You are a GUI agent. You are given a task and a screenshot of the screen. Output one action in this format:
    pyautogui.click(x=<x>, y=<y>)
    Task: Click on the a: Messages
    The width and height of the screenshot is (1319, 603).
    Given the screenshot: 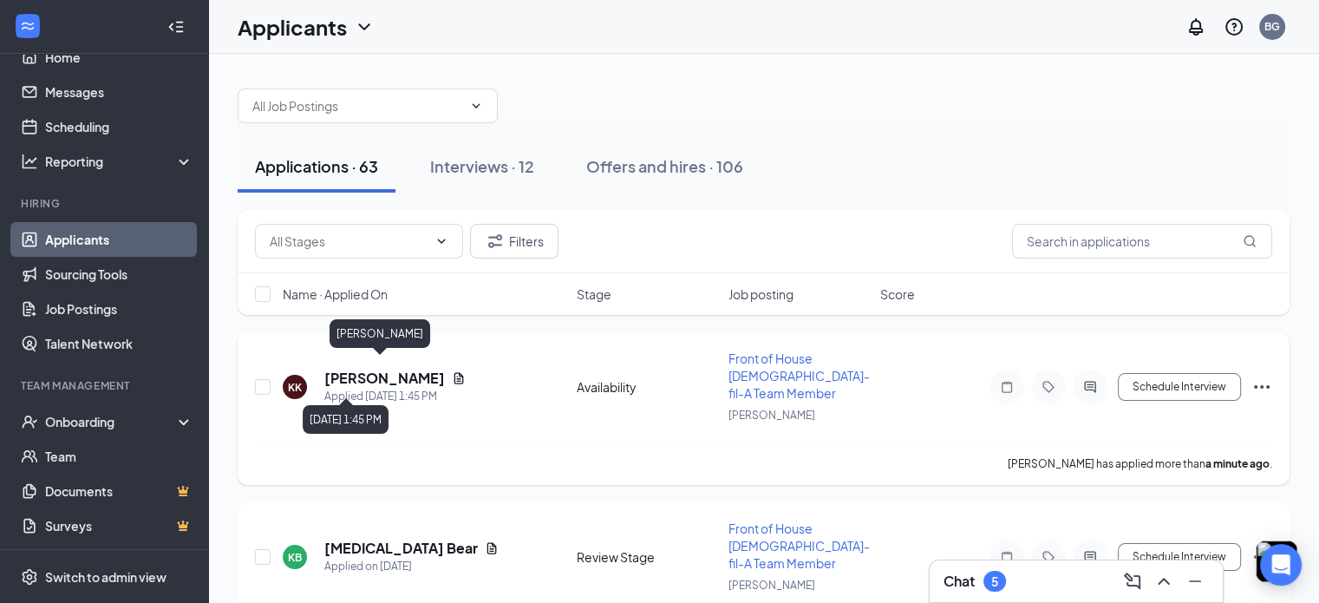 What is the action you would take?
    pyautogui.click(x=119, y=92)
    